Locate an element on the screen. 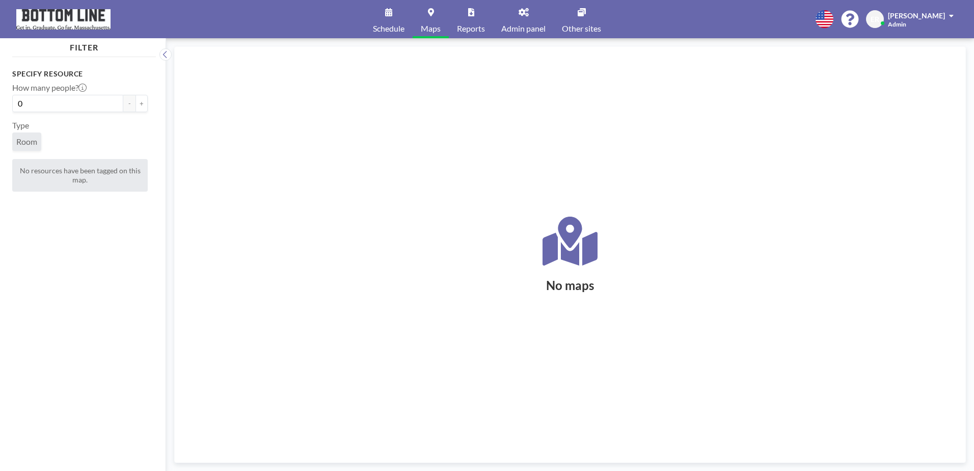 This screenshot has width=974, height=471. h2: No maps is located at coordinates (570, 285).